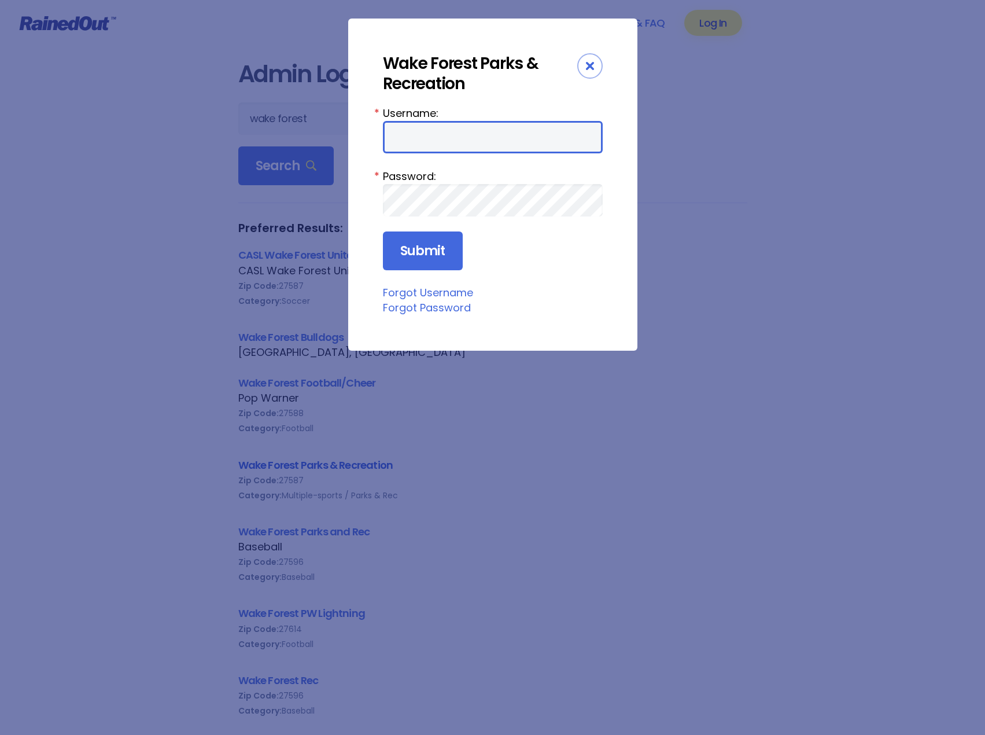 This screenshot has width=985, height=735. What do you see at coordinates (423, 251) in the screenshot?
I see `input: Submit` at bounding box center [423, 251].